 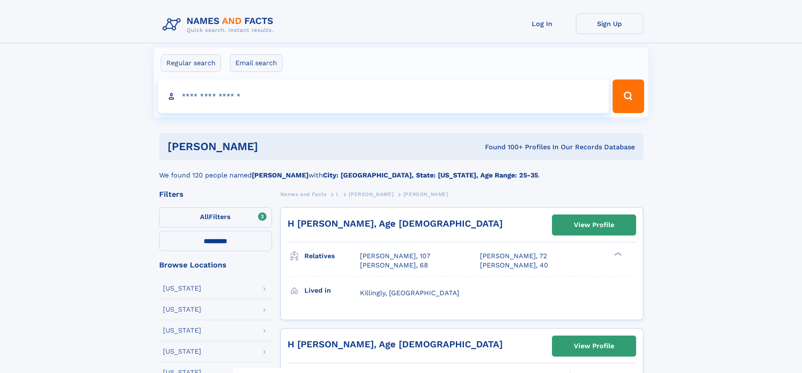 What do you see at coordinates (628, 96) in the screenshot?
I see `button: Search Button` at bounding box center [628, 96].